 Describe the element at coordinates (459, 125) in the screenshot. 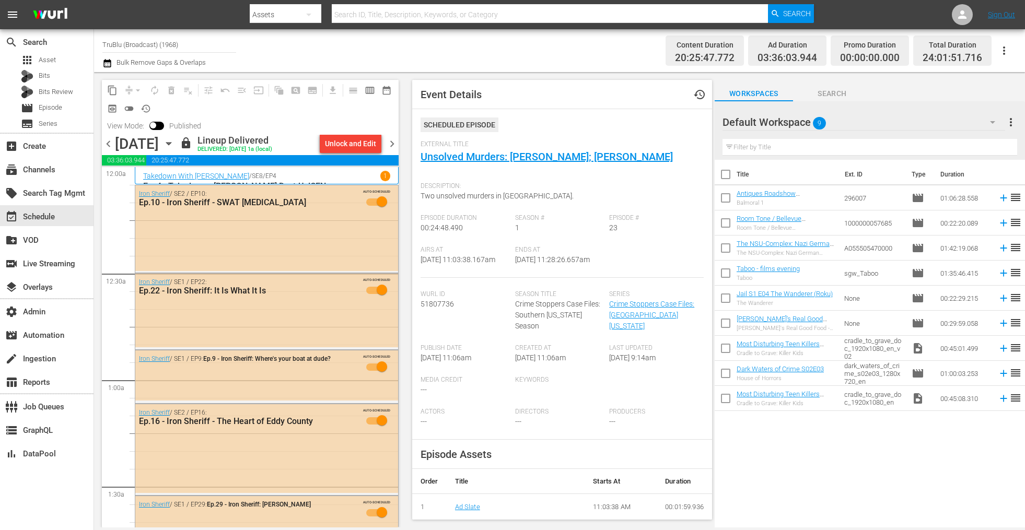

I see `div: Scheduled Episode` at that location.